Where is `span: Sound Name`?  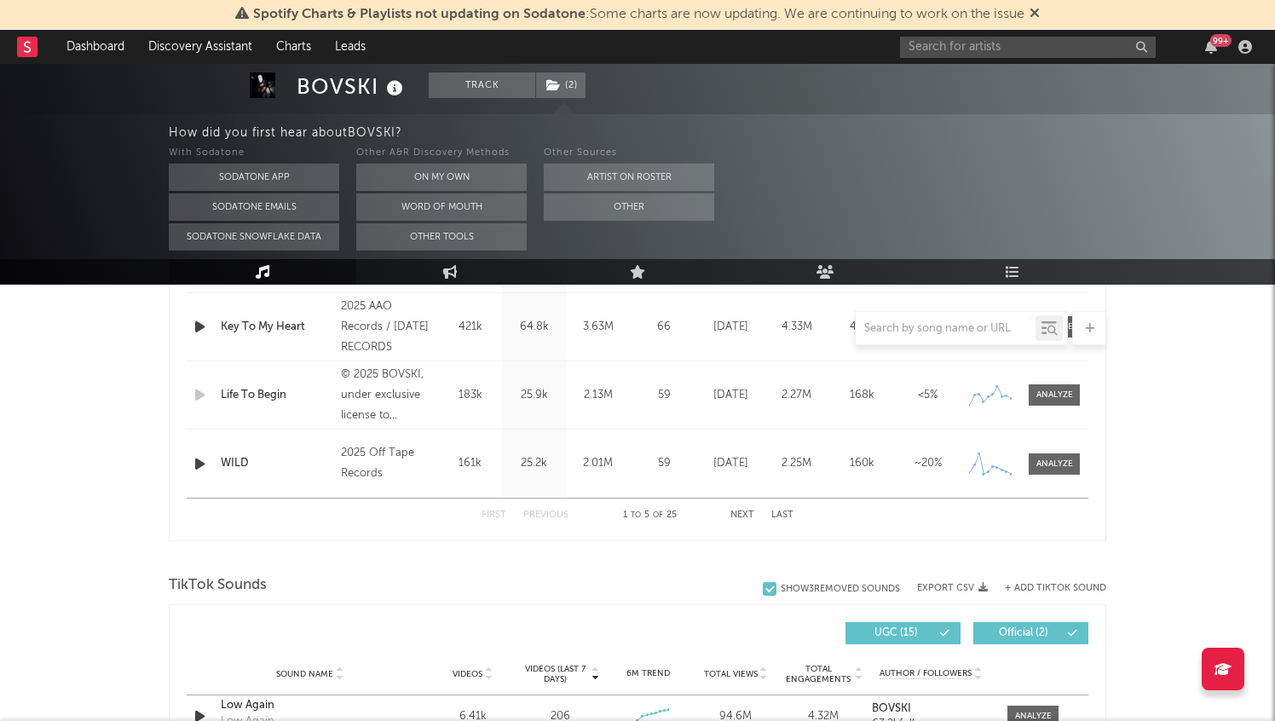 span: Sound Name is located at coordinates (304, 674).